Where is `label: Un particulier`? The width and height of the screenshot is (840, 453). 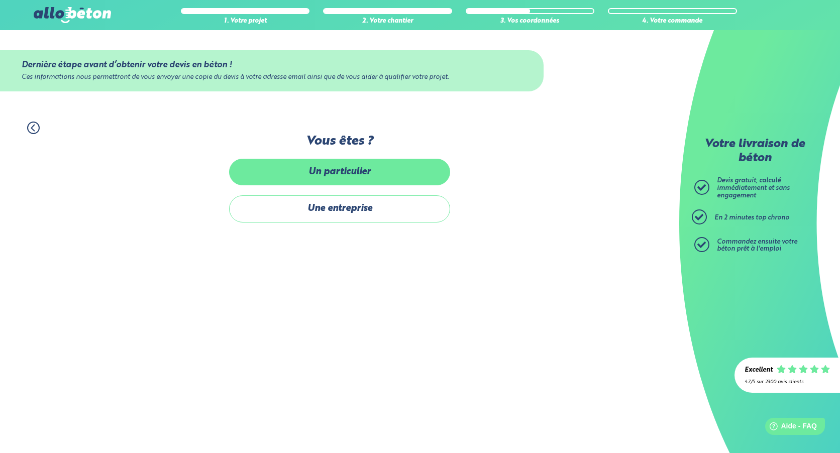
label: Un particulier is located at coordinates (340, 172).